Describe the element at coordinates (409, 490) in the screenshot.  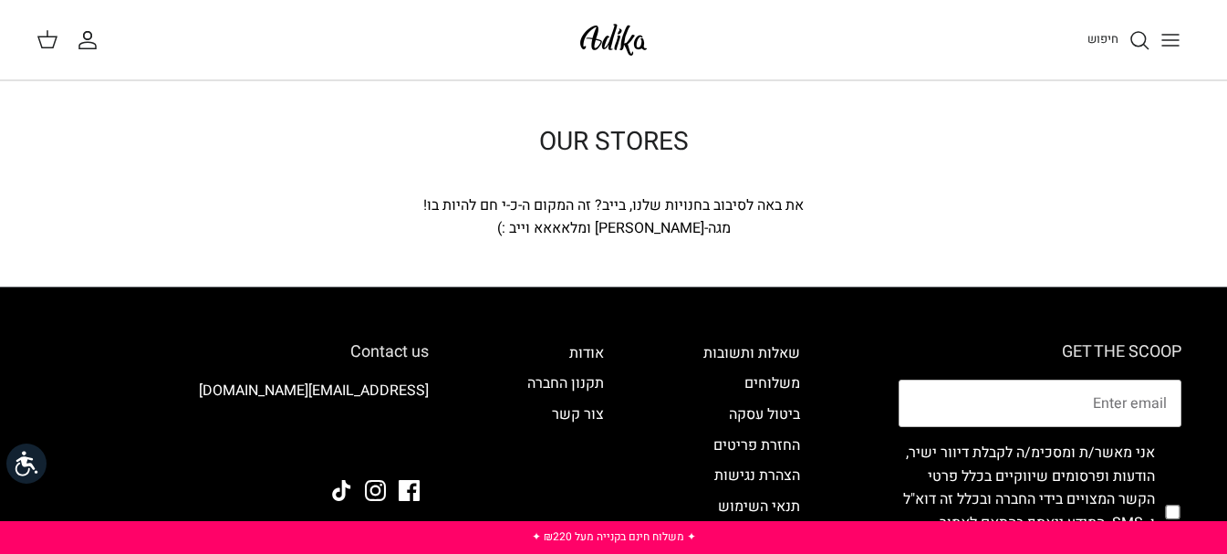
I see `a: Facebook` at that location.